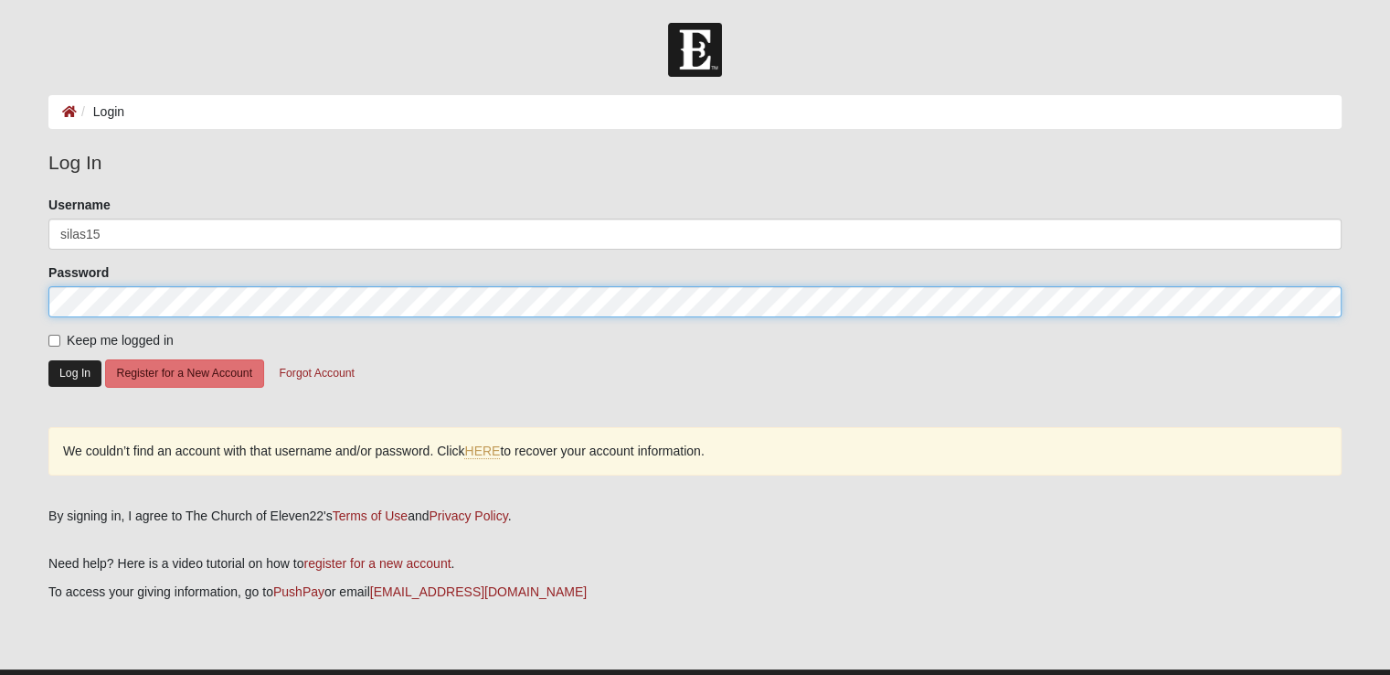 The height and width of the screenshot is (675, 1390). What do you see at coordinates (54, 340) in the screenshot?
I see `input: Keep me logged in` at bounding box center [54, 340].